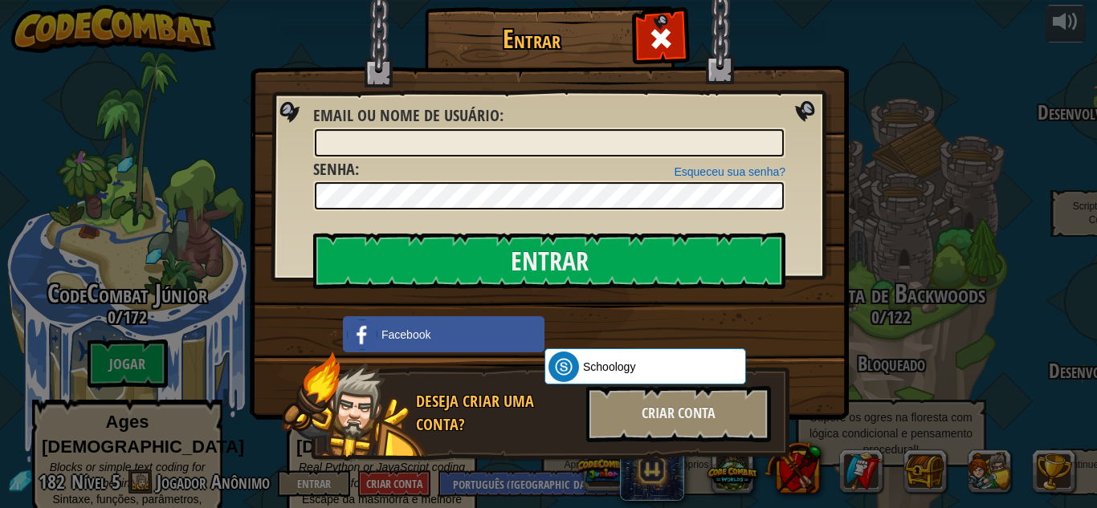 The height and width of the screenshot is (508, 1097). What do you see at coordinates (405, 335) in the screenshot?
I see `span: Facebook` at bounding box center [405, 335].